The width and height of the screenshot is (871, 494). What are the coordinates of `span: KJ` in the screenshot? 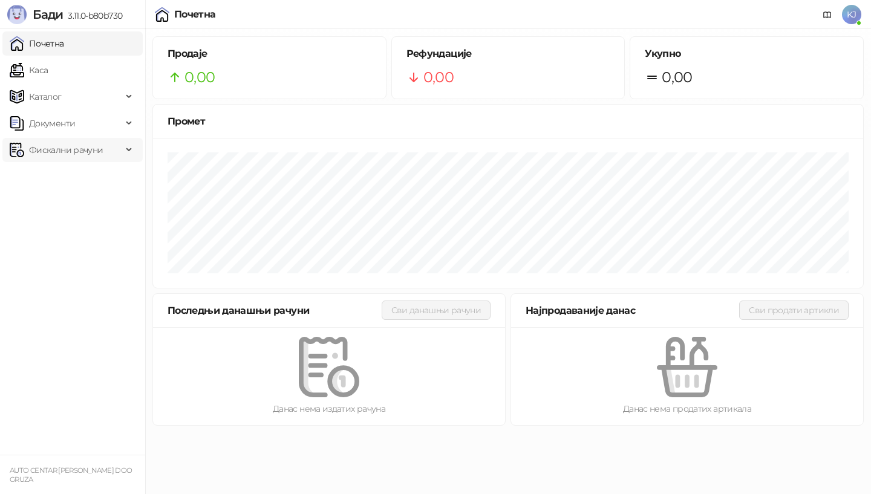 It's located at (851, 15).